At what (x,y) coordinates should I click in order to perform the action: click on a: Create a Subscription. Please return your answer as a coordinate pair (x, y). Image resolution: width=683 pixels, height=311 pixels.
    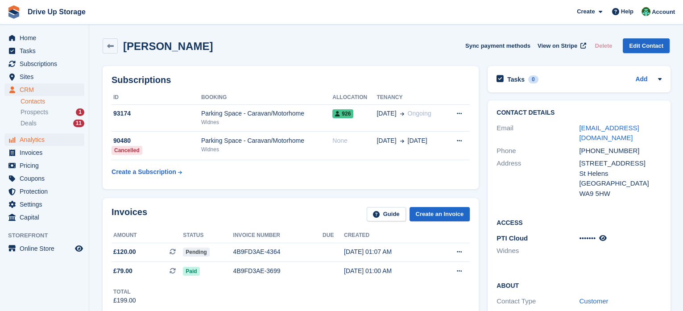
    Looking at the image, I should click on (147, 172).